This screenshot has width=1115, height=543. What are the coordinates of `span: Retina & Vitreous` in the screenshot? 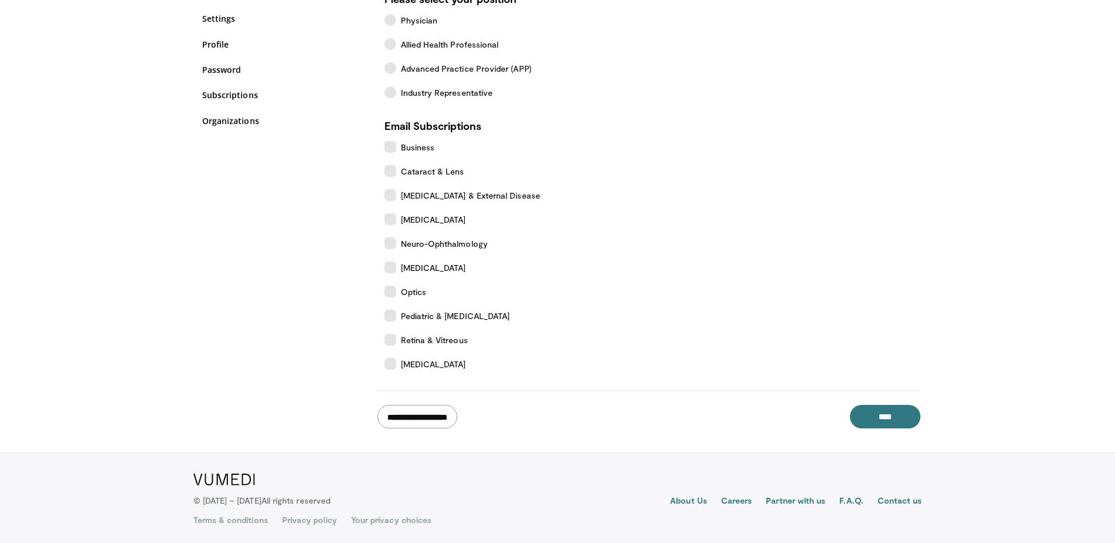 It's located at (434, 340).